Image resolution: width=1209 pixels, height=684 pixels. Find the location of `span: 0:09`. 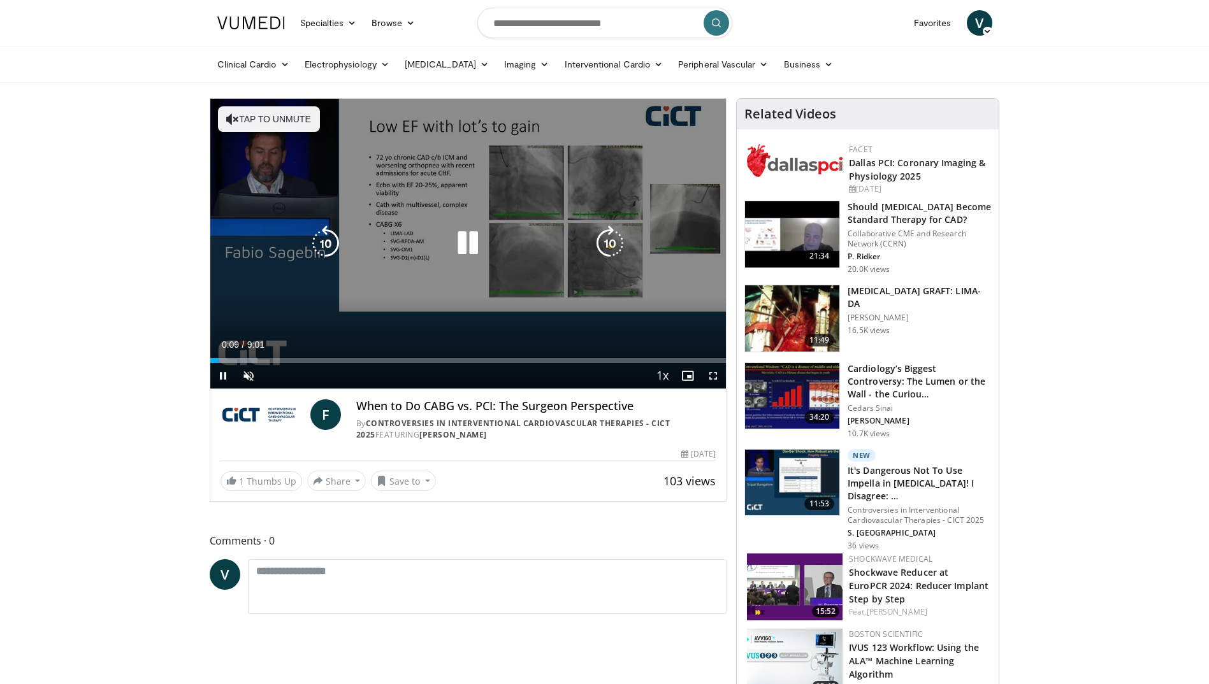

span: 0:09 is located at coordinates (230, 345).